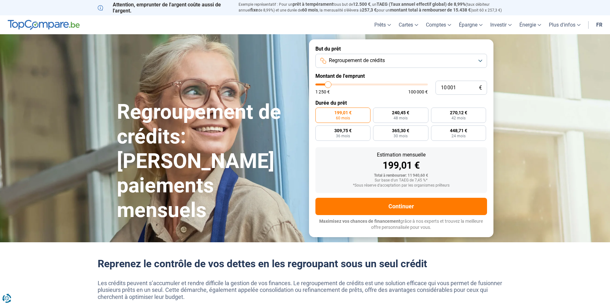 The image size is (610, 305). What do you see at coordinates (438, 25) in the screenshot?
I see `a: Comptes` at bounding box center [438, 25].